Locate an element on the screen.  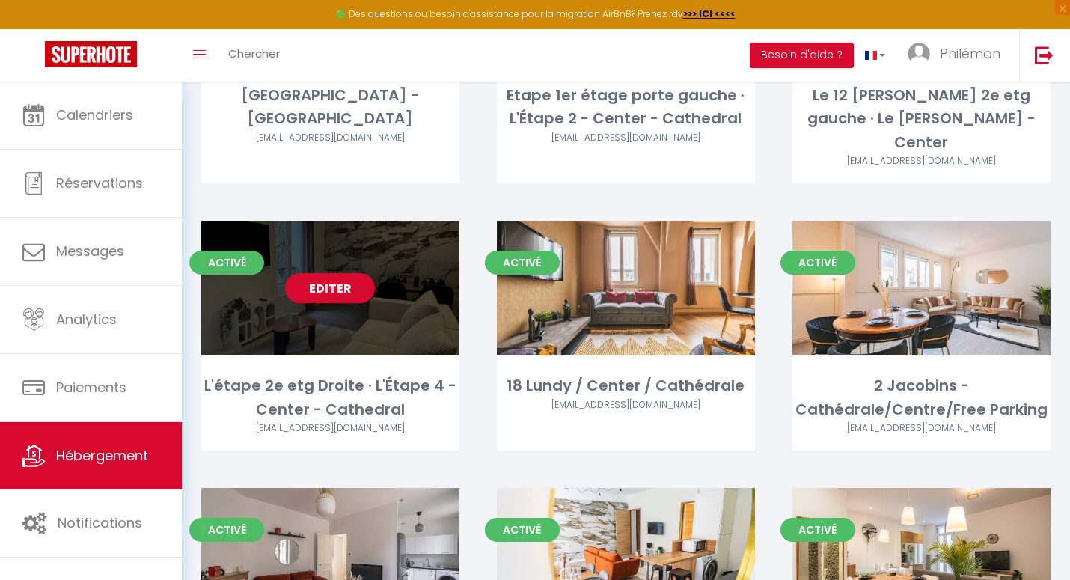
a: Editer is located at coordinates (330, 288).